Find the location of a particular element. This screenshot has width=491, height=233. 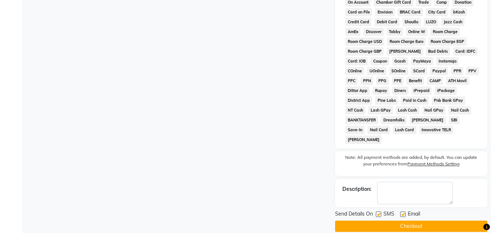

span: SMS is located at coordinates (389, 214).